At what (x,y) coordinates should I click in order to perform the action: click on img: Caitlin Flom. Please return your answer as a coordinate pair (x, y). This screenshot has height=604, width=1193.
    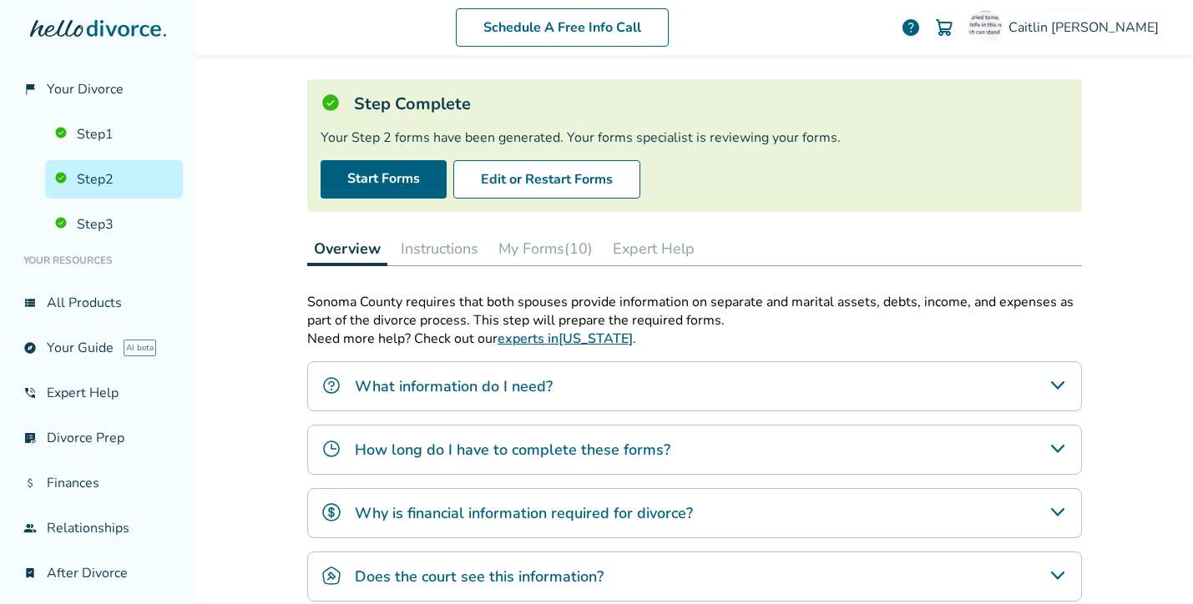
    Looking at the image, I should click on (985, 28).